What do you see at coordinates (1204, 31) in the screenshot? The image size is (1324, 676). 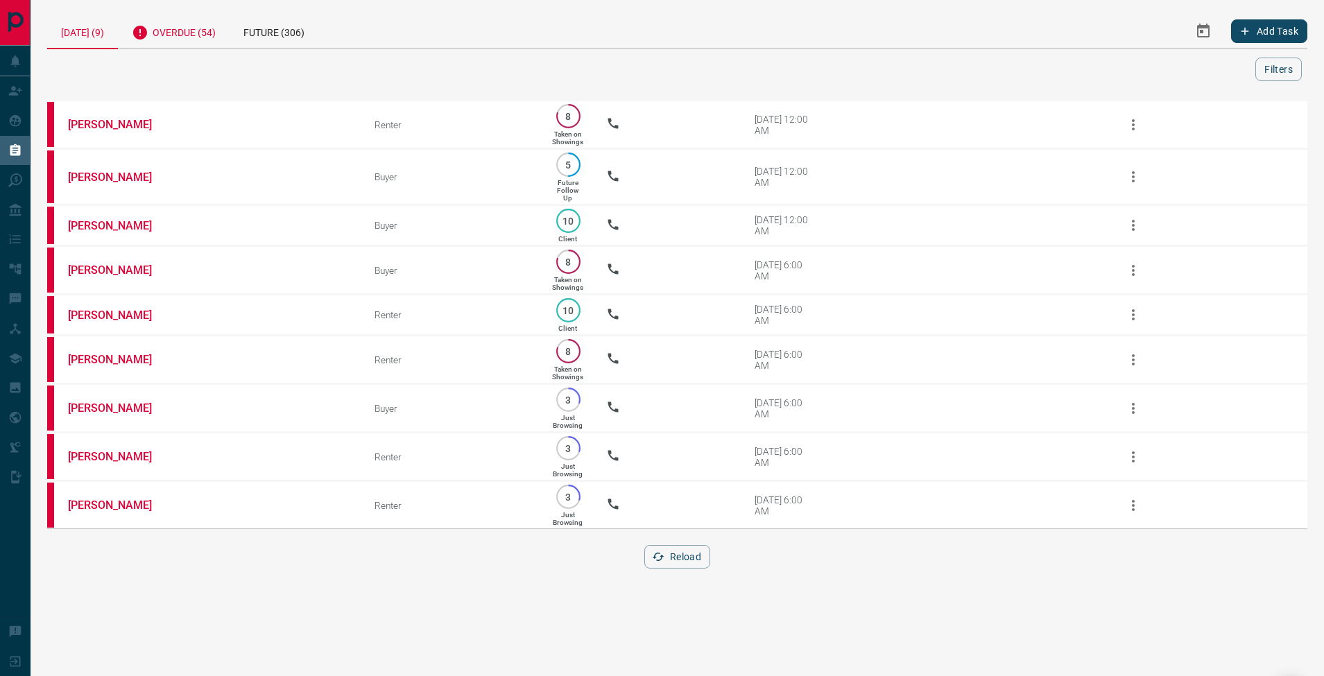 I see `button: Select Date Range` at bounding box center [1204, 31].